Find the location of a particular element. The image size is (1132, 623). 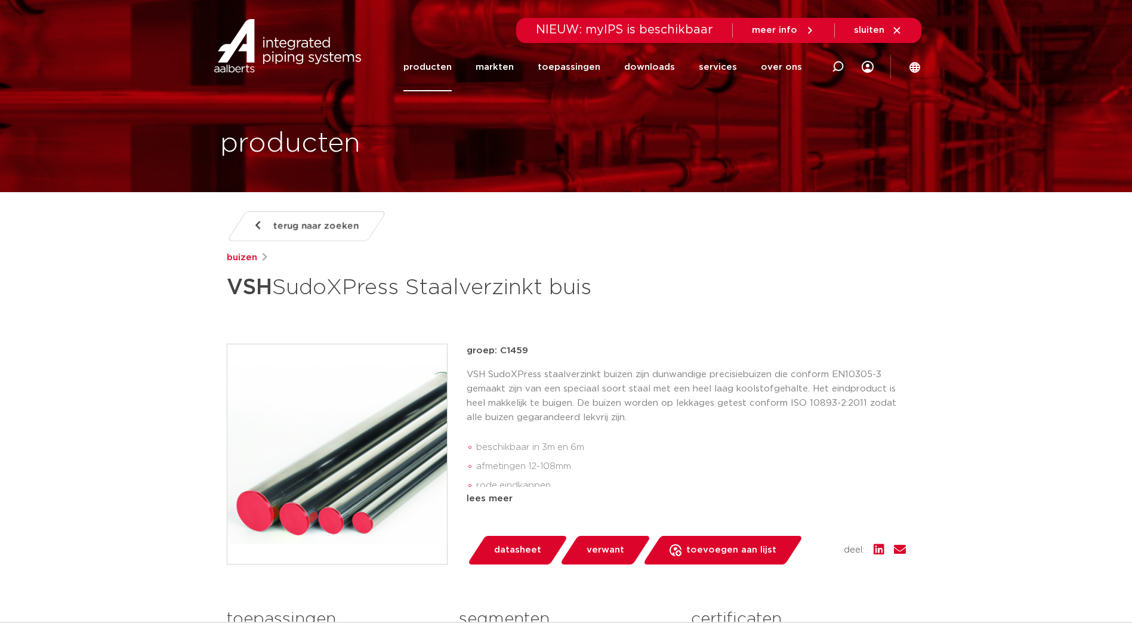

span: datasheet is located at coordinates (517, 550).